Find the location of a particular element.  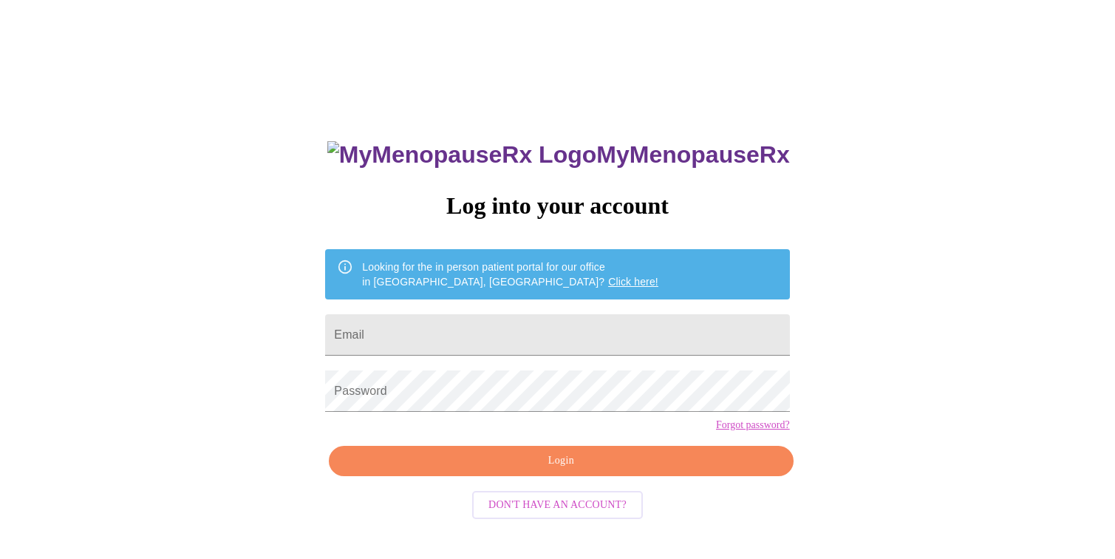

img: MyMenopauseRx Logo is located at coordinates (462, 154).